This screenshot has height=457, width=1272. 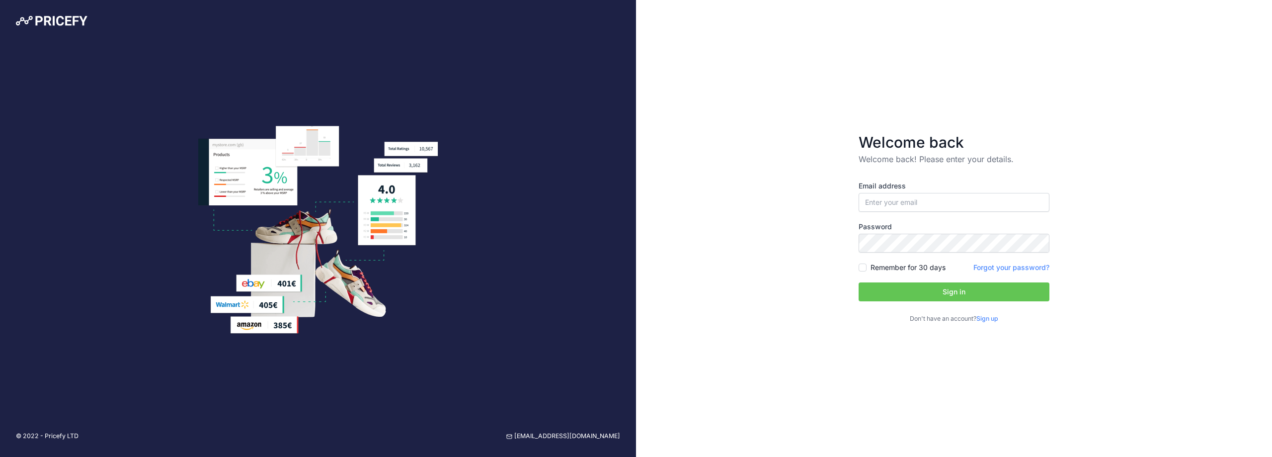 What do you see at coordinates (954, 142) in the screenshot?
I see `h3: Welcome back` at bounding box center [954, 142].